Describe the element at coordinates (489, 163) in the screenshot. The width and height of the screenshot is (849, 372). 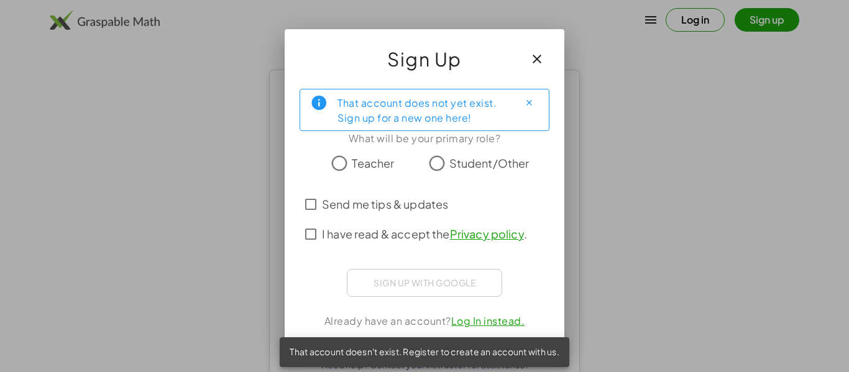
I see `span: Student/Other` at that location.